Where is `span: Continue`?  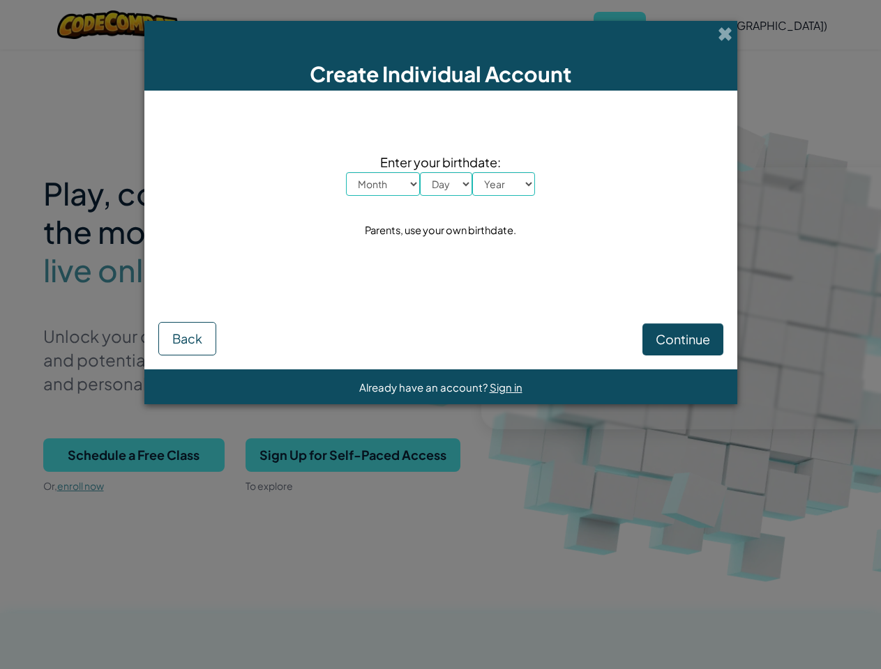 span: Continue is located at coordinates (683, 339).